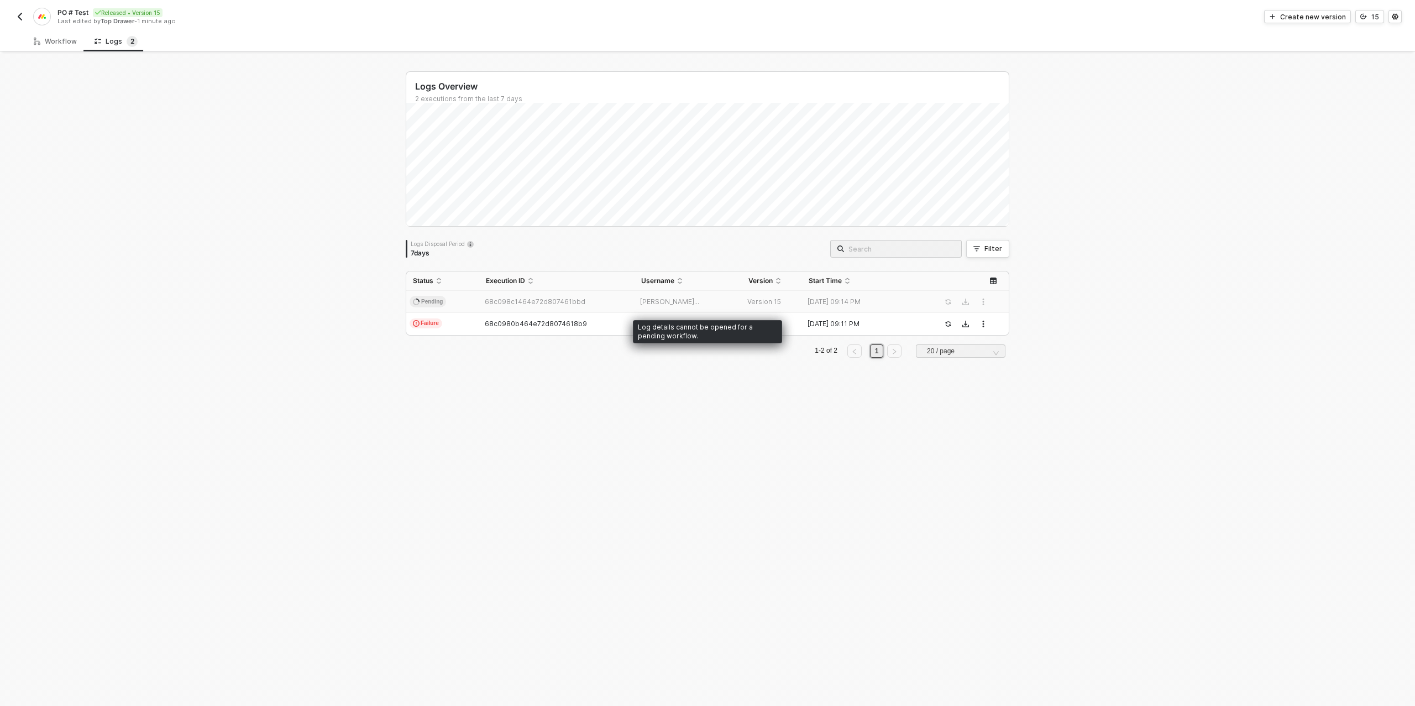 Image resolution: width=1415 pixels, height=706 pixels. Describe the element at coordinates (1375, 17) in the screenshot. I see `div: 15` at that location.